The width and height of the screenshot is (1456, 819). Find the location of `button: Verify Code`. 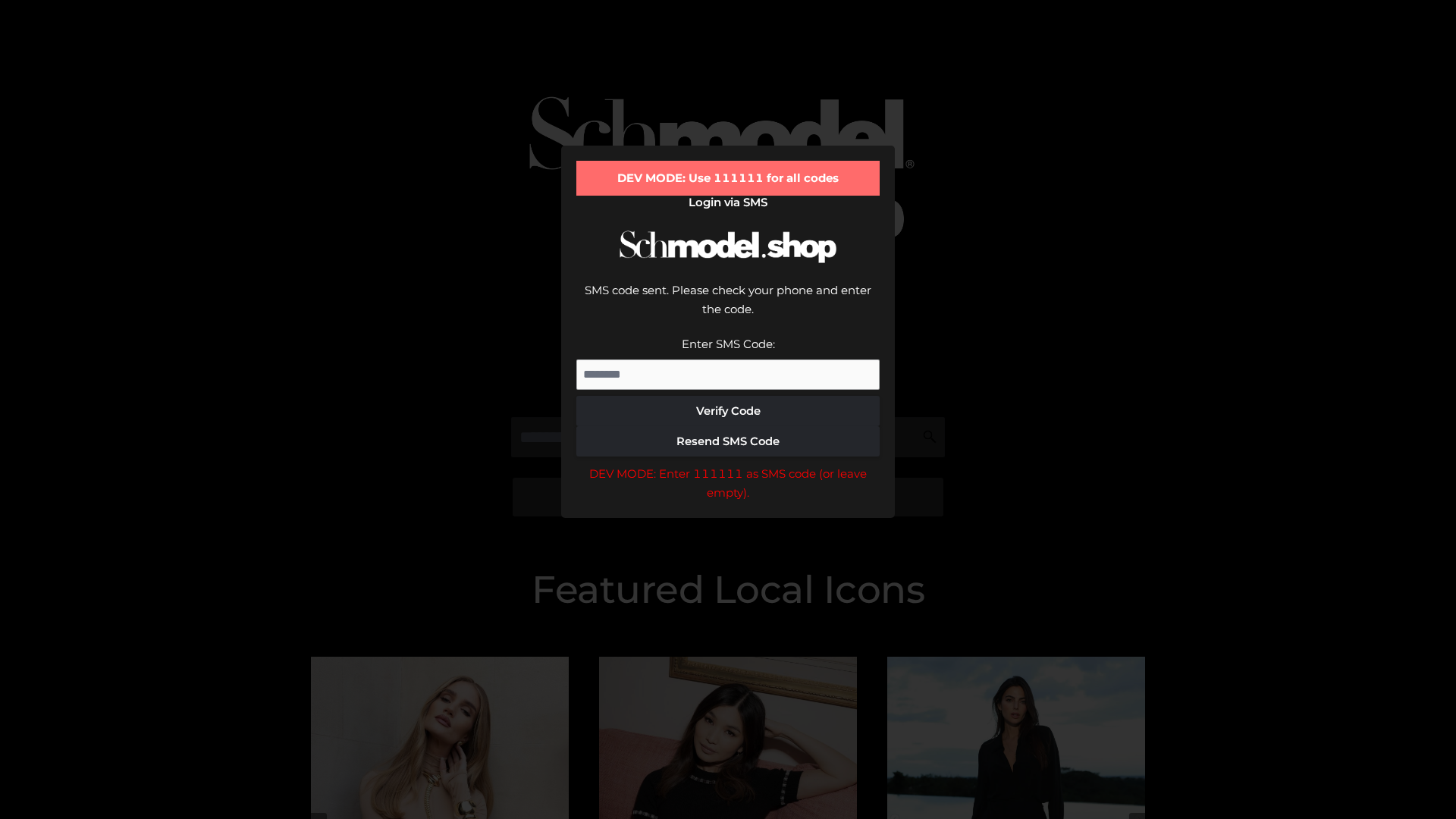

button: Verify Code is located at coordinates (728, 411).